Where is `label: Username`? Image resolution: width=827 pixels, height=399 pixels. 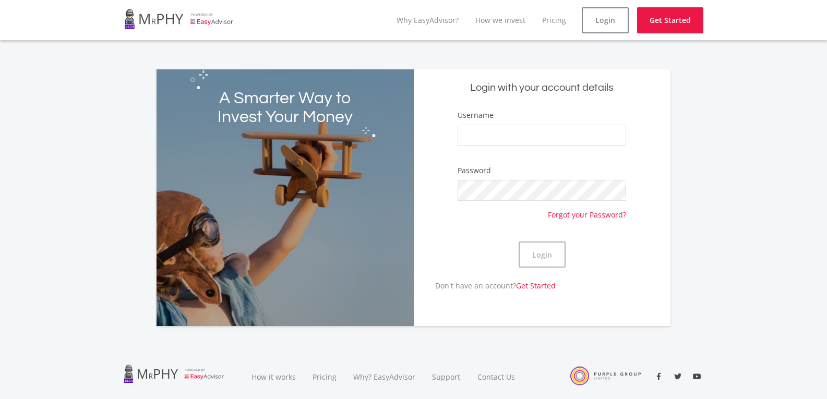 label: Username is located at coordinates (476, 115).